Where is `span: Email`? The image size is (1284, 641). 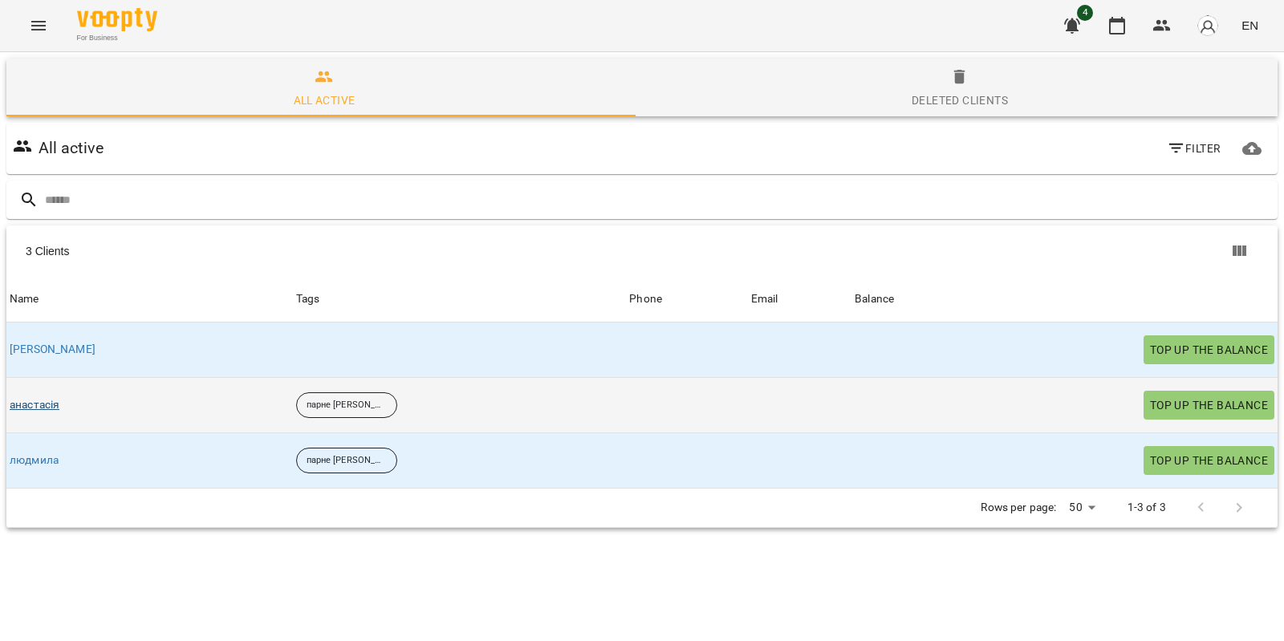
span: Email is located at coordinates (800, 299).